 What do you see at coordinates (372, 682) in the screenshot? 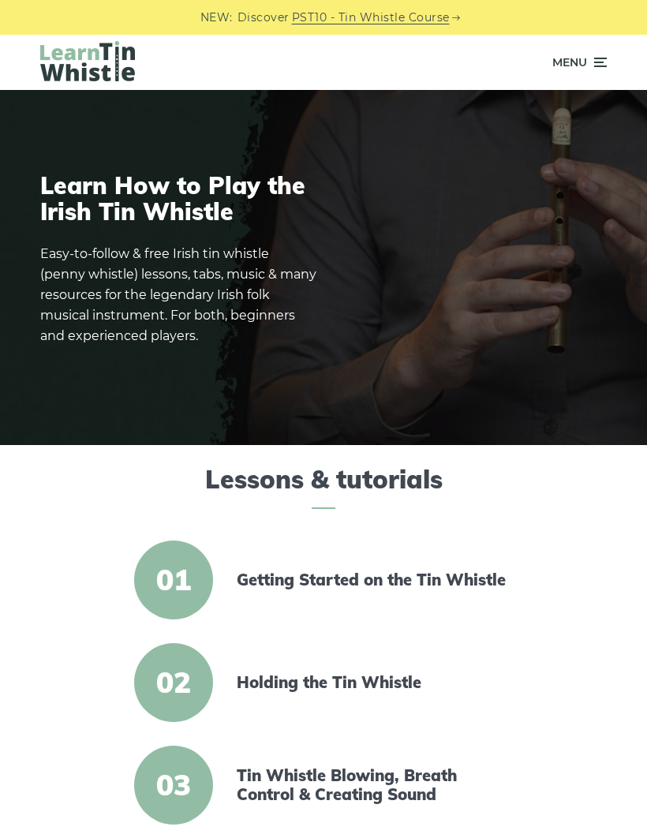
I see `a: Holding the Tin Whistle` at bounding box center [372, 682].